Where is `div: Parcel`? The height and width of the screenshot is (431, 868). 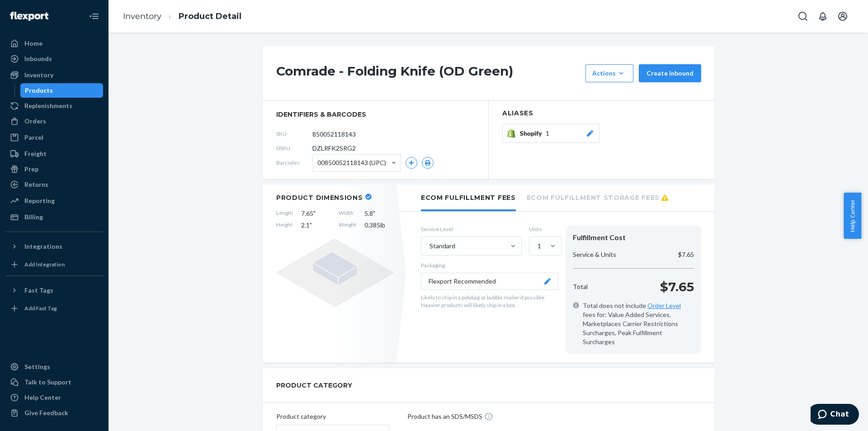 div: Parcel is located at coordinates (34, 137).